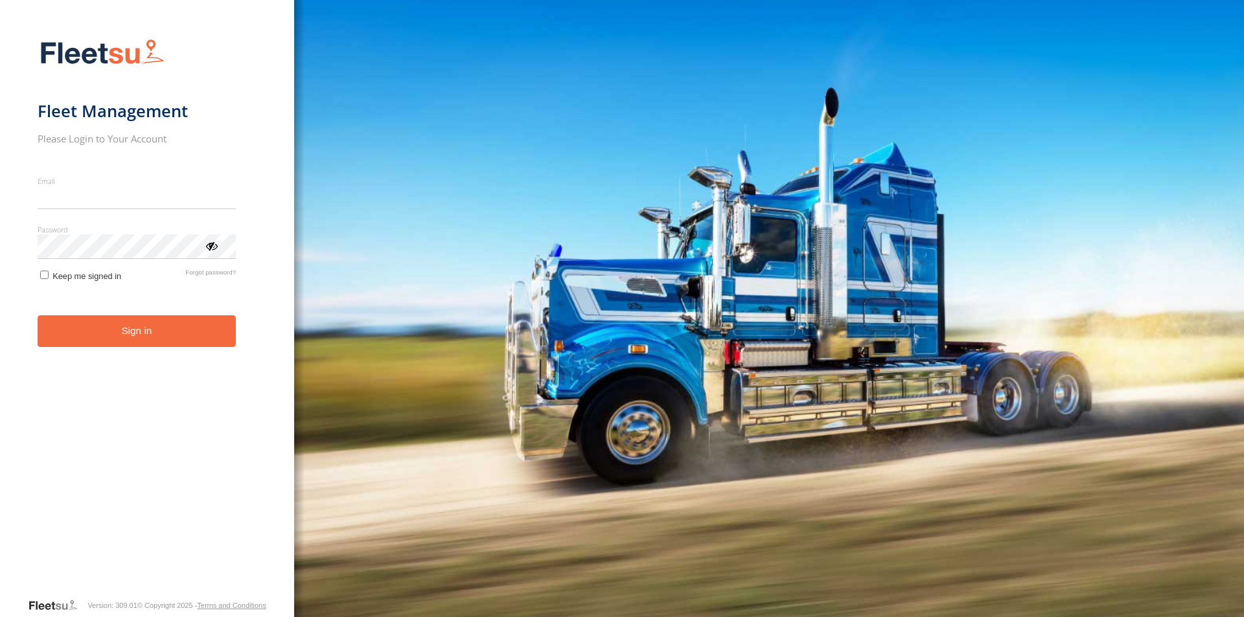  What do you see at coordinates (211, 275) in the screenshot?
I see `a: Forgot password?` at bounding box center [211, 275].